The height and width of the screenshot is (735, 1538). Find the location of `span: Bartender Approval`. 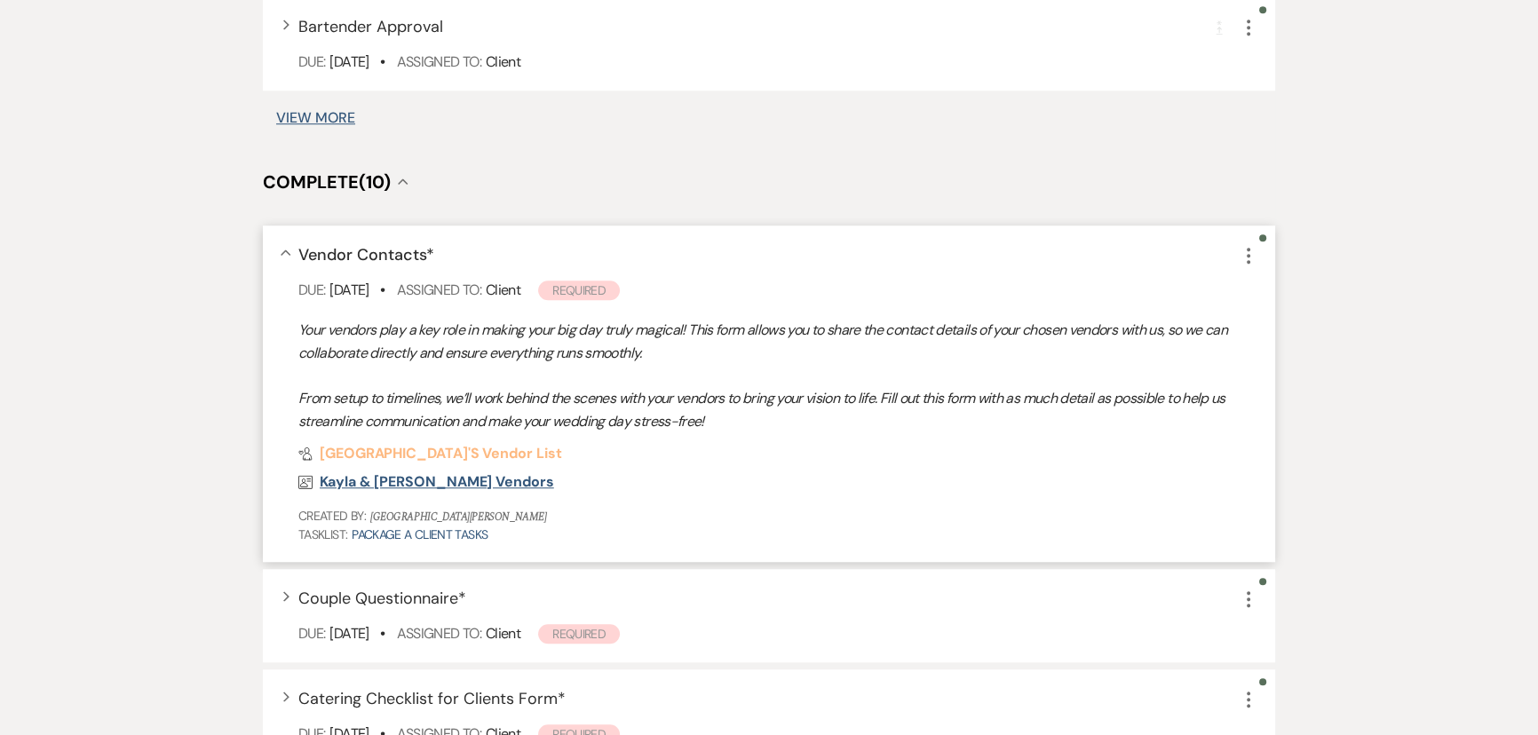

span: Bartender Approval is located at coordinates (370, 27).